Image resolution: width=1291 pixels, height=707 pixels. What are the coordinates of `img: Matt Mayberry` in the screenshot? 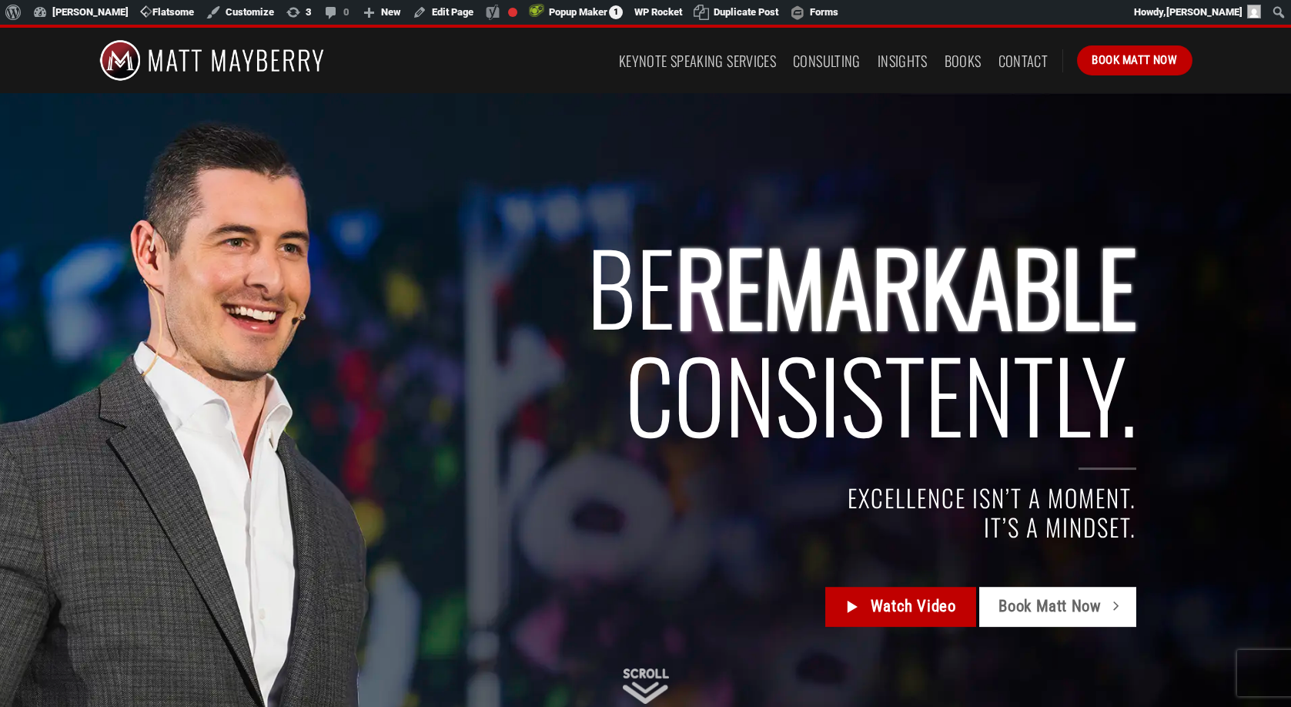 It's located at (212, 60).